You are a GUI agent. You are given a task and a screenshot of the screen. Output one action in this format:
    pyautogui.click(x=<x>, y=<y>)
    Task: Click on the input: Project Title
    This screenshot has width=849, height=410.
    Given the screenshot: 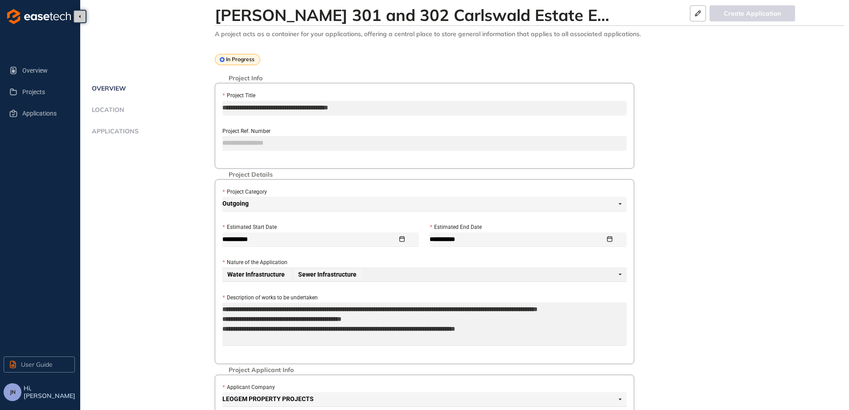 What is the action you would take?
    pyautogui.click(x=424, y=107)
    